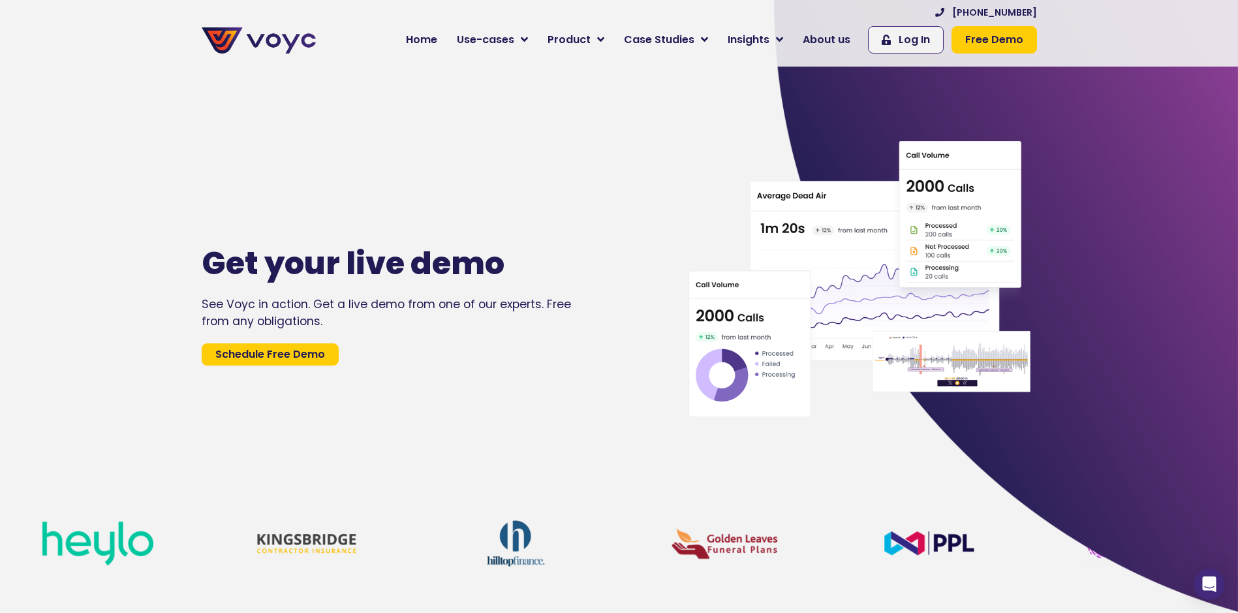 Image resolution: width=1238 pixels, height=613 pixels. I want to click on a: Log In, so click(906, 40).